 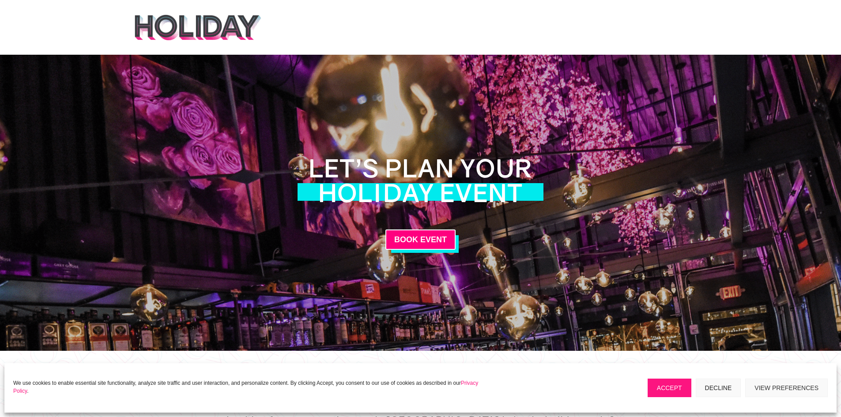 What do you see at coordinates (786, 388) in the screenshot?
I see `button: View preferences` at bounding box center [786, 388].